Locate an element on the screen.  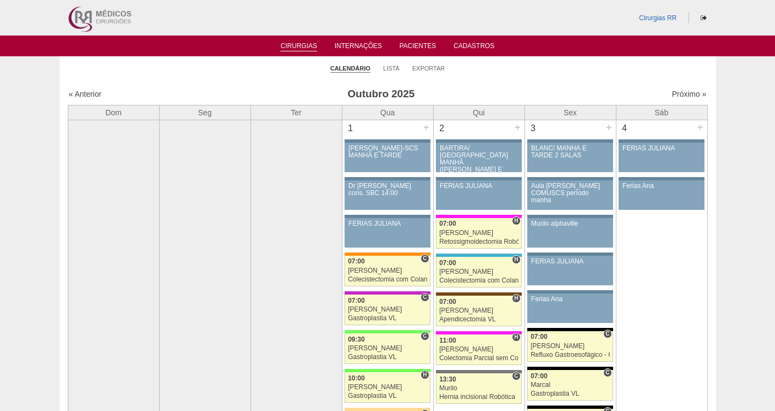
a: Calendário is located at coordinates (350, 68).